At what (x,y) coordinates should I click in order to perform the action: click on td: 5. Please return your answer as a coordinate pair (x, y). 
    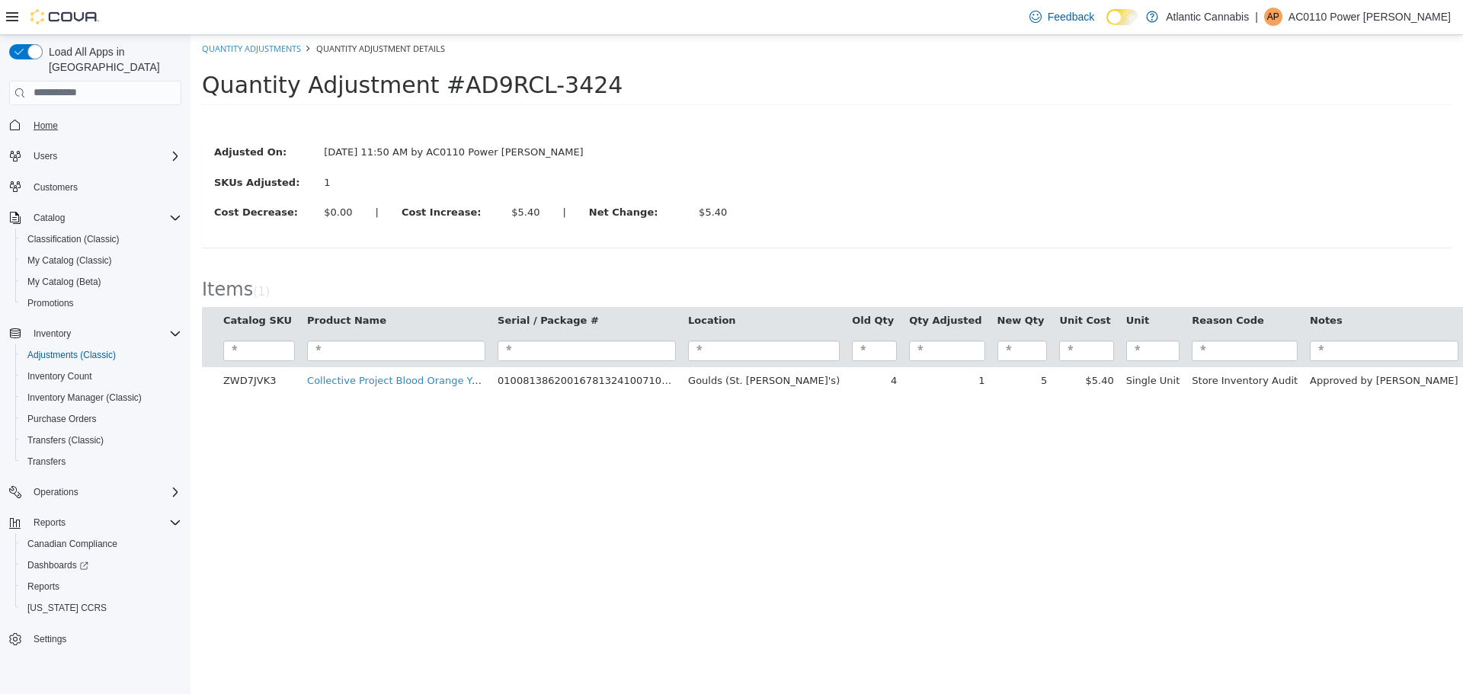
    Looking at the image, I should click on (832, 346).